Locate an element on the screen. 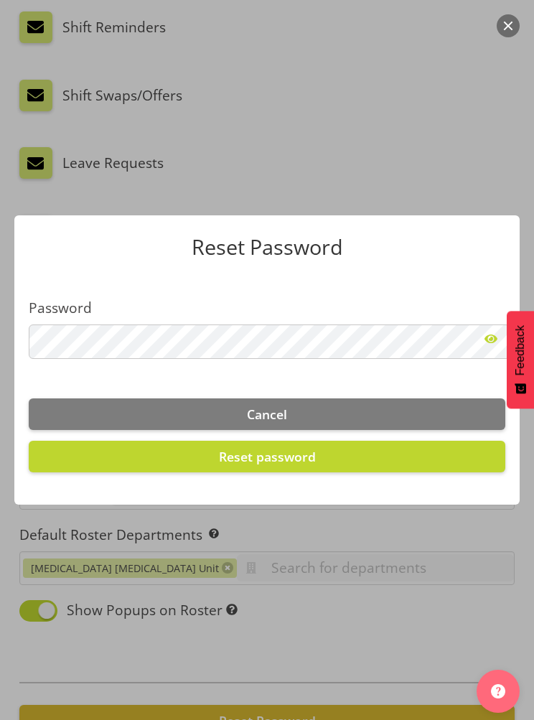 The width and height of the screenshot is (534, 720). span: Reset password is located at coordinates (267, 457).